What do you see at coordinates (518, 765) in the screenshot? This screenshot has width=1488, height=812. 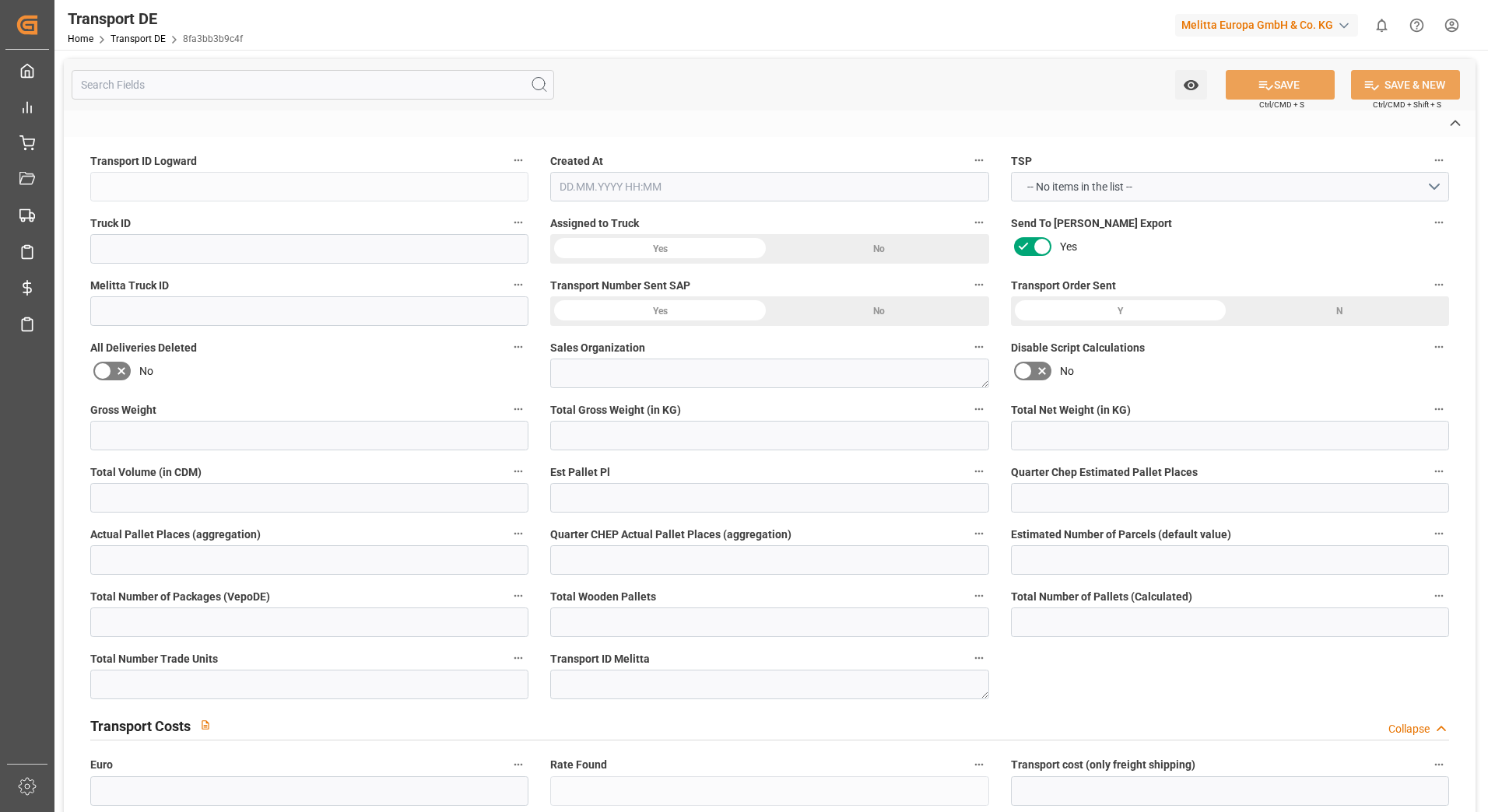 I see `button: Euro` at bounding box center [518, 765].